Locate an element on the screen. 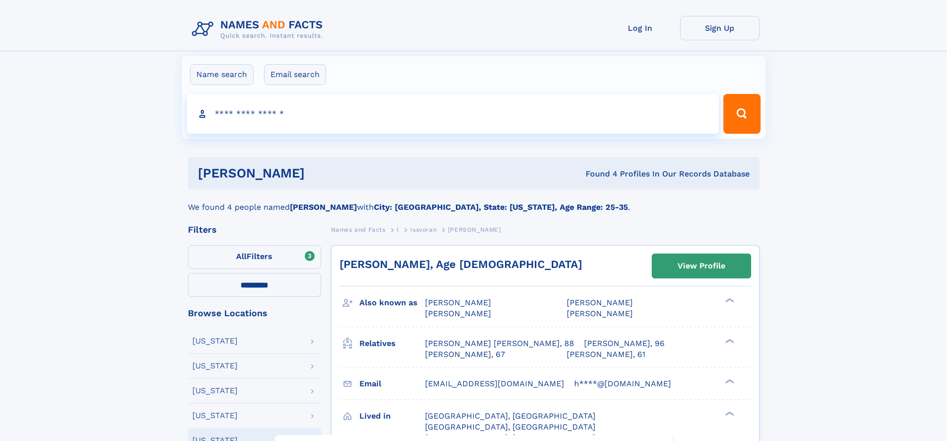  span: All is located at coordinates (241, 256).